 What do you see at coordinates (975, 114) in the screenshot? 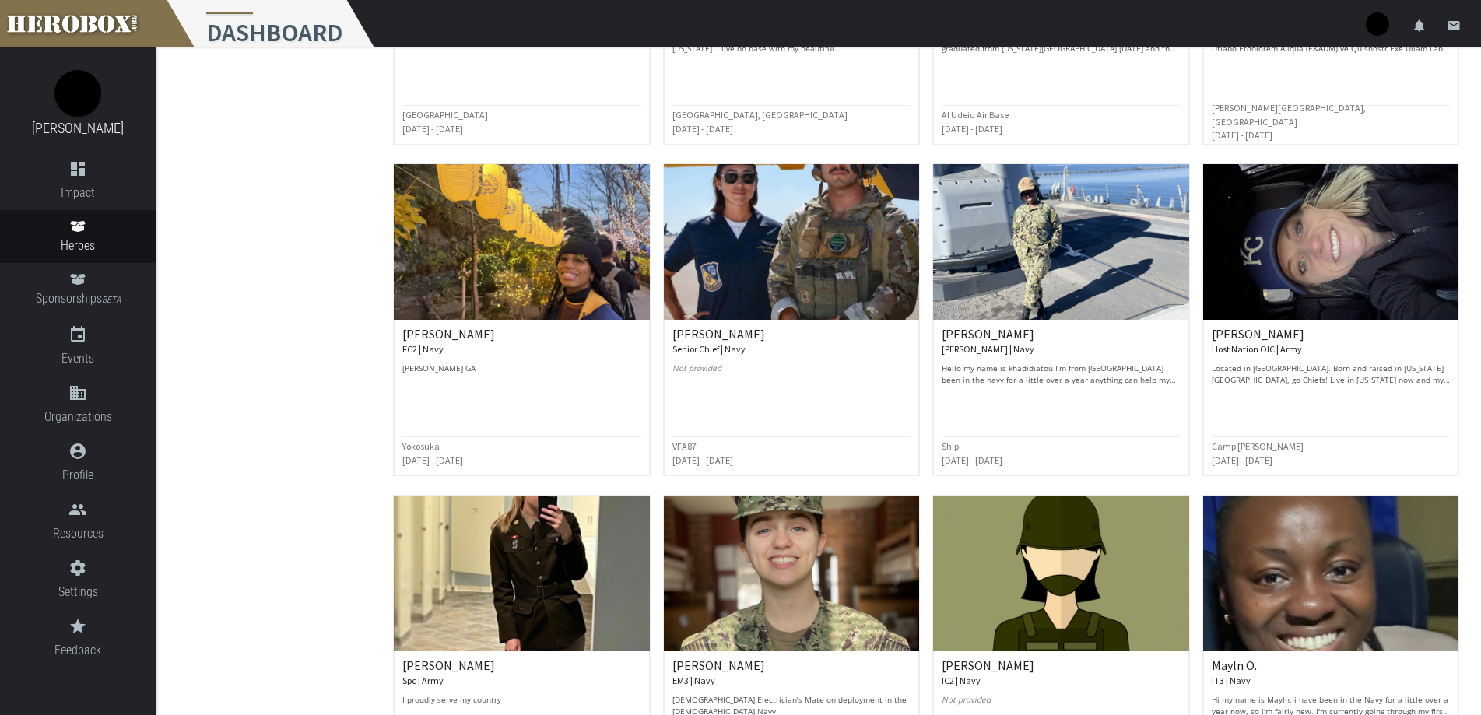
I see `small: Al Udeid Air Base` at bounding box center [975, 114].